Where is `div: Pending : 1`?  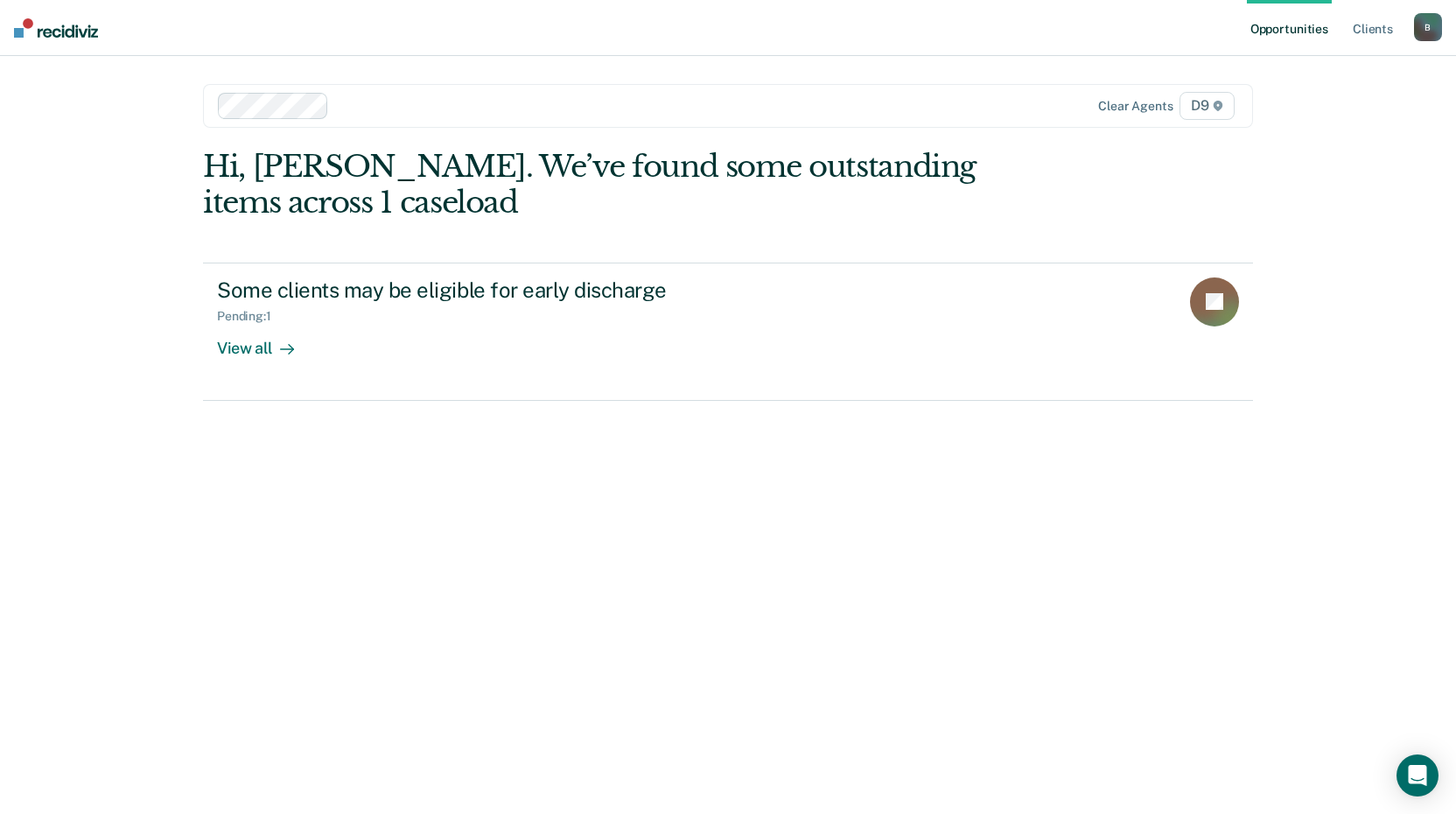 div: Pending : 1 is located at coordinates (251, 315).